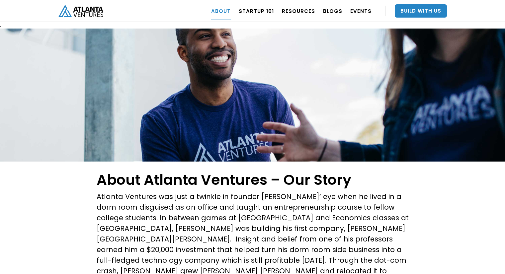  I want to click on a: Startup 101, so click(256, 11).